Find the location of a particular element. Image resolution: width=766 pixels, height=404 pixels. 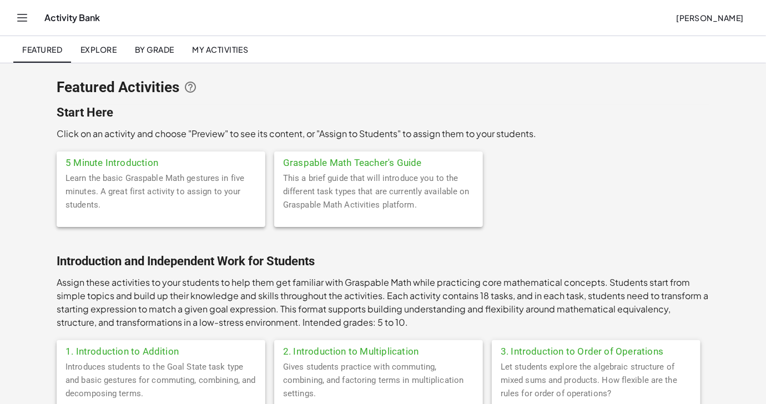

p: Click on an activity and choose "Preview" to see its content, or "Assign to Students" to assign t... is located at coordinates (383, 134).